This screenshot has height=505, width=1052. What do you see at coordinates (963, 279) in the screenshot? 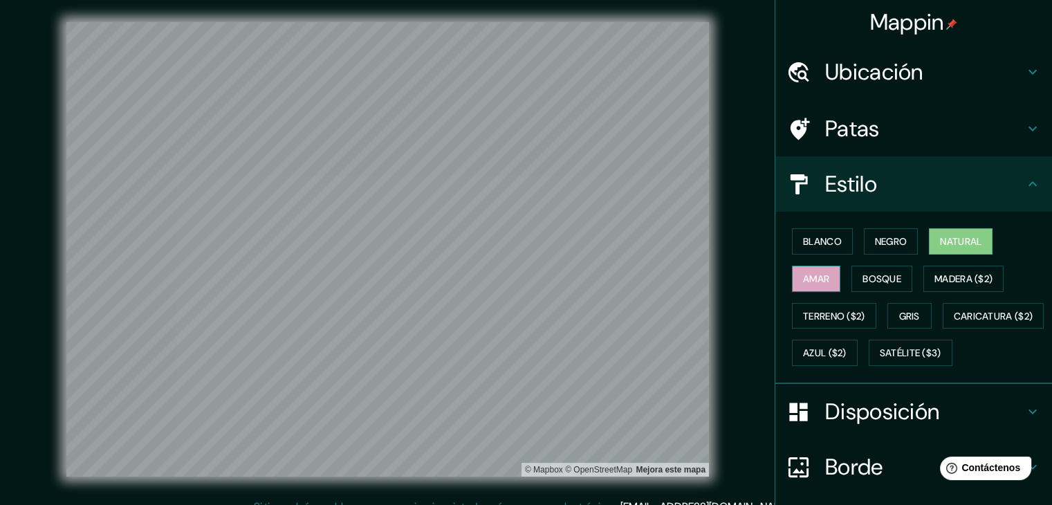
I see `button: Madera ($2)` at bounding box center [963, 279].